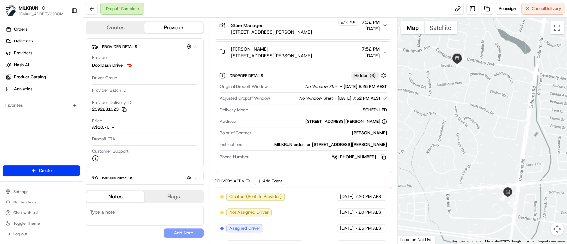 This screenshot has height=244, width=567. I want to click on span: MILKRUN, so click(28, 8).